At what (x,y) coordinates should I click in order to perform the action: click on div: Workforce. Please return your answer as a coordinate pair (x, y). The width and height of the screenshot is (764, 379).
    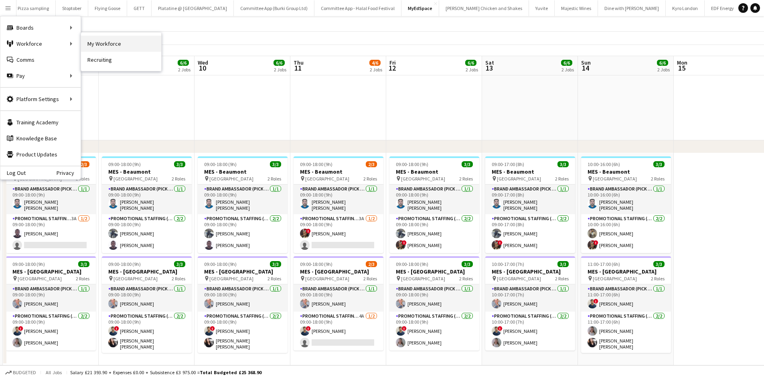
    Looking at the image, I should click on (41, 44).